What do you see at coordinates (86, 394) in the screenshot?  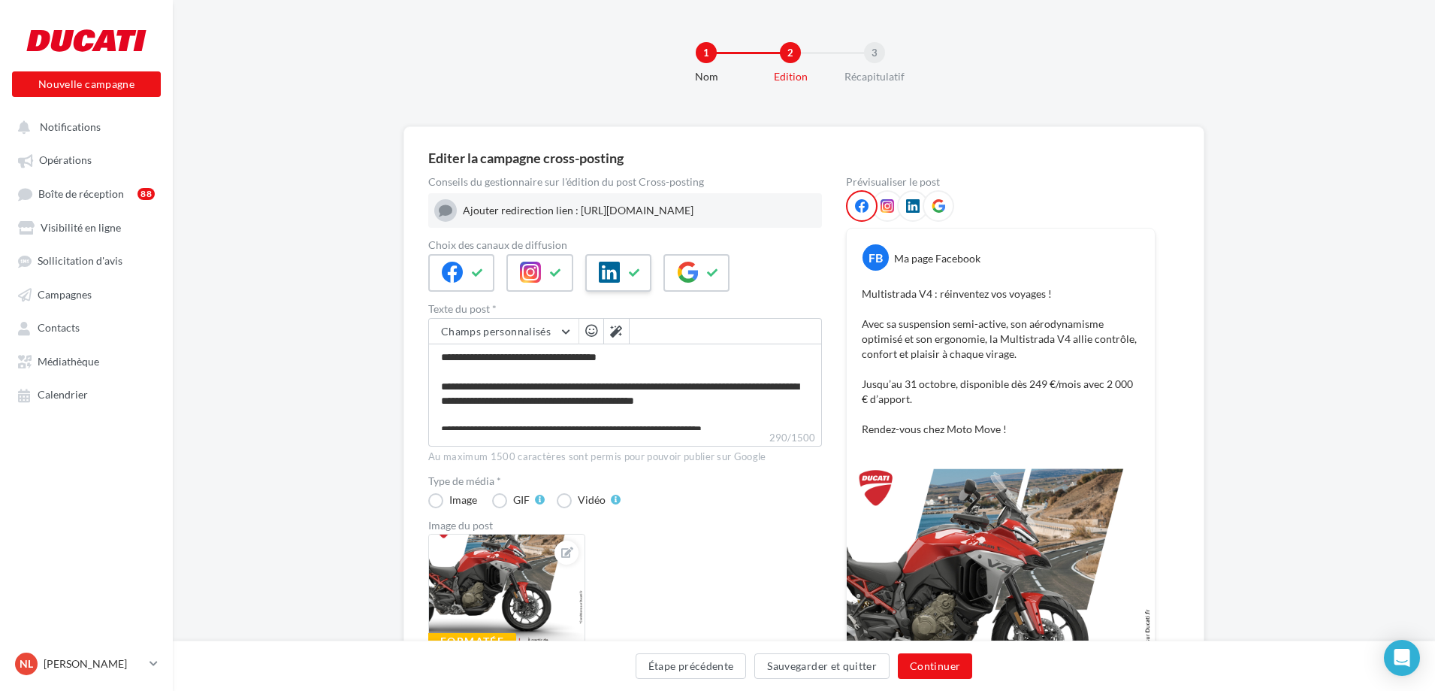 I see `a: Calendrier` at bounding box center [86, 394].